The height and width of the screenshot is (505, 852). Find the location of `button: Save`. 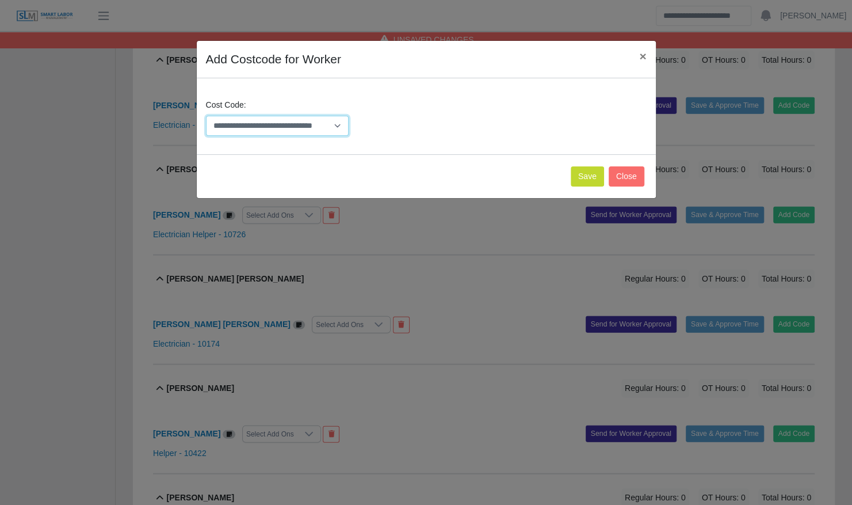

button: Save is located at coordinates (588, 176).